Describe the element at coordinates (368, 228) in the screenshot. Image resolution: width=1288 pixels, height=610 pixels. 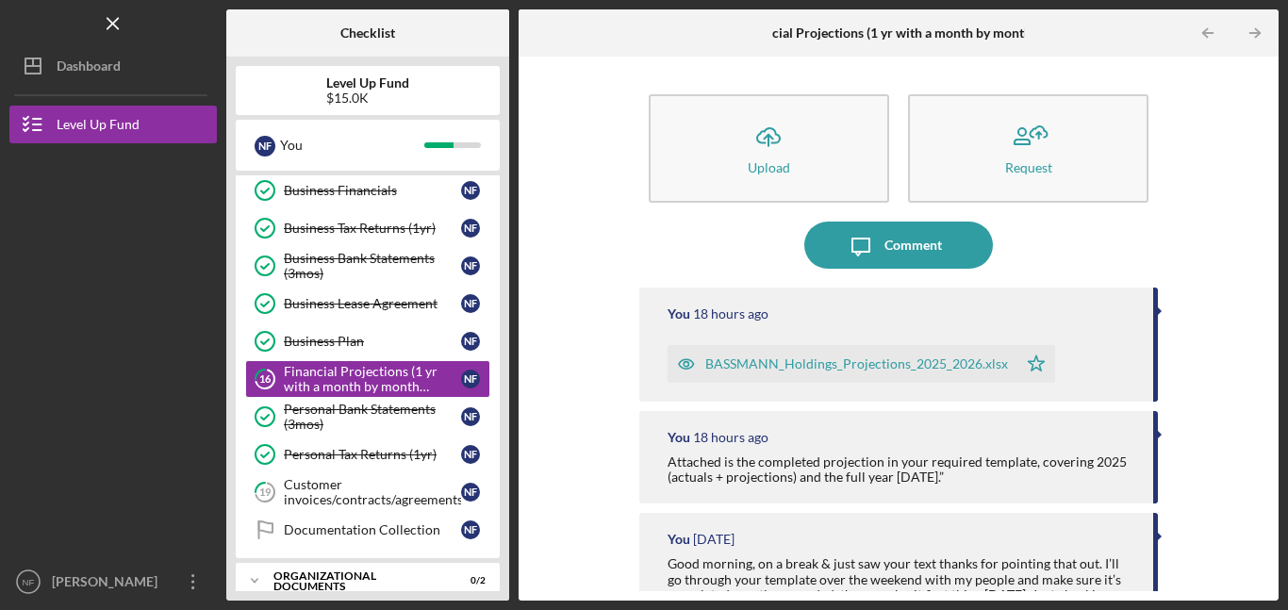
I see `a: Business Tax Returns (1yr)NF` at that location.